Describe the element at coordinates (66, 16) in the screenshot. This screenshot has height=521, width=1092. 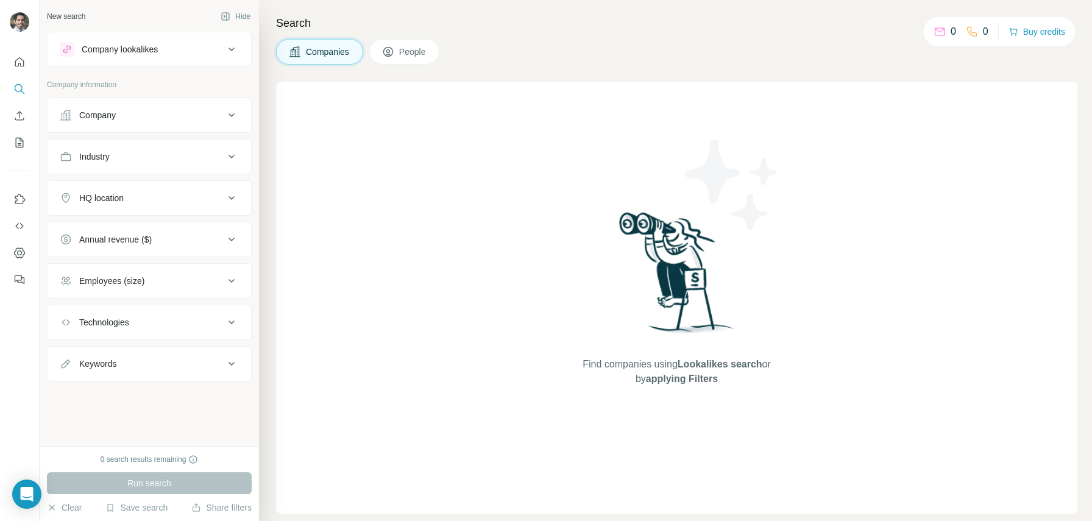
I see `div: New search` at that location.